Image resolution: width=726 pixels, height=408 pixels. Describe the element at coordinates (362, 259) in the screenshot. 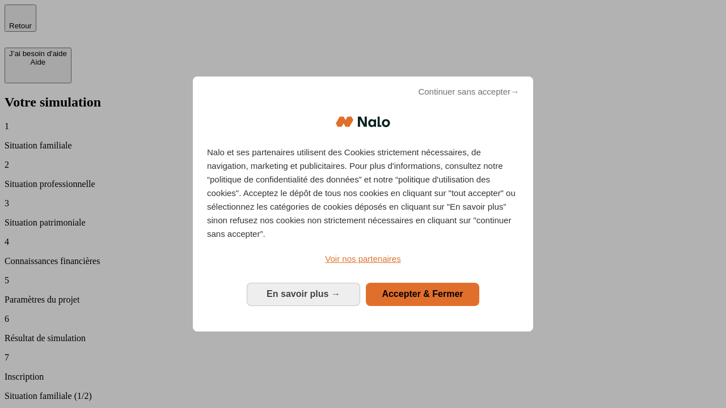

I see `span: Voir nos partenaires` at that location.